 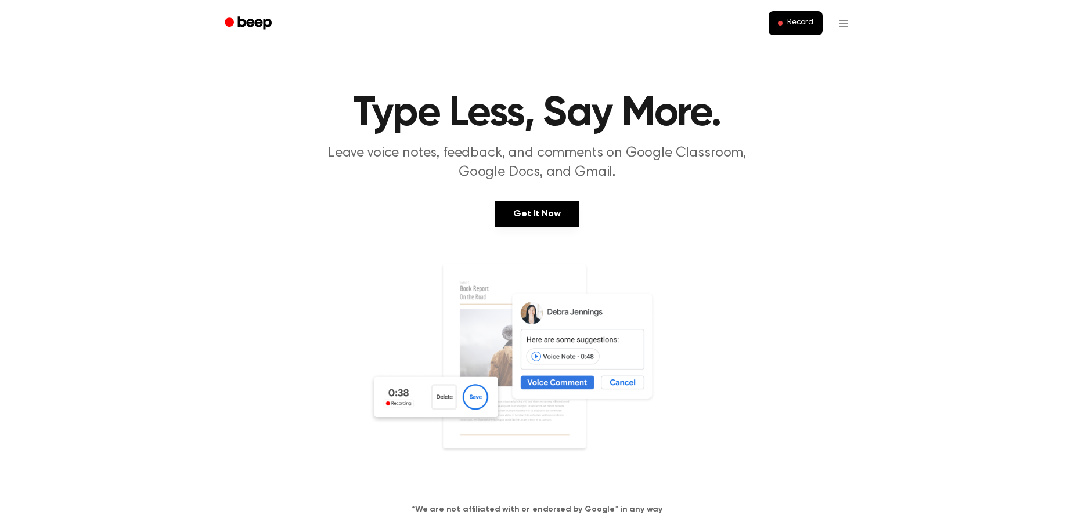 I want to click on a: Beep, so click(x=249, y=23).